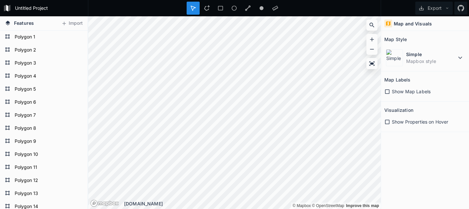  Describe the element at coordinates (431, 61) in the screenshot. I see `dd: Mapbox style` at that location.